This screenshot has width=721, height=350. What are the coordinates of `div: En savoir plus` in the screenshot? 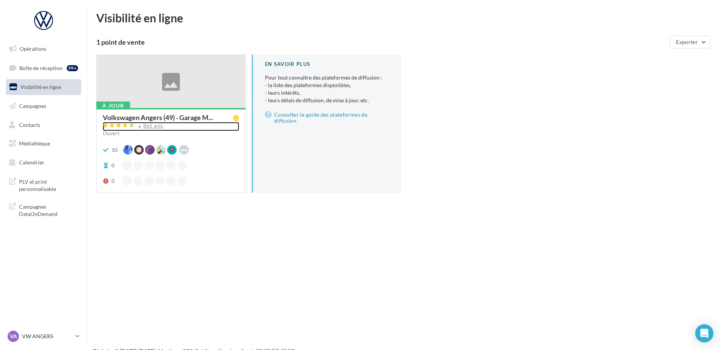 It's located at (327, 64).